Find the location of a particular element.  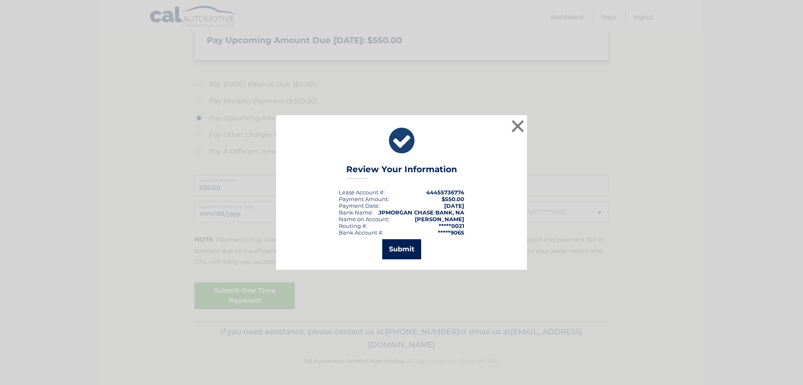

span: $550.00 is located at coordinates (453, 199).